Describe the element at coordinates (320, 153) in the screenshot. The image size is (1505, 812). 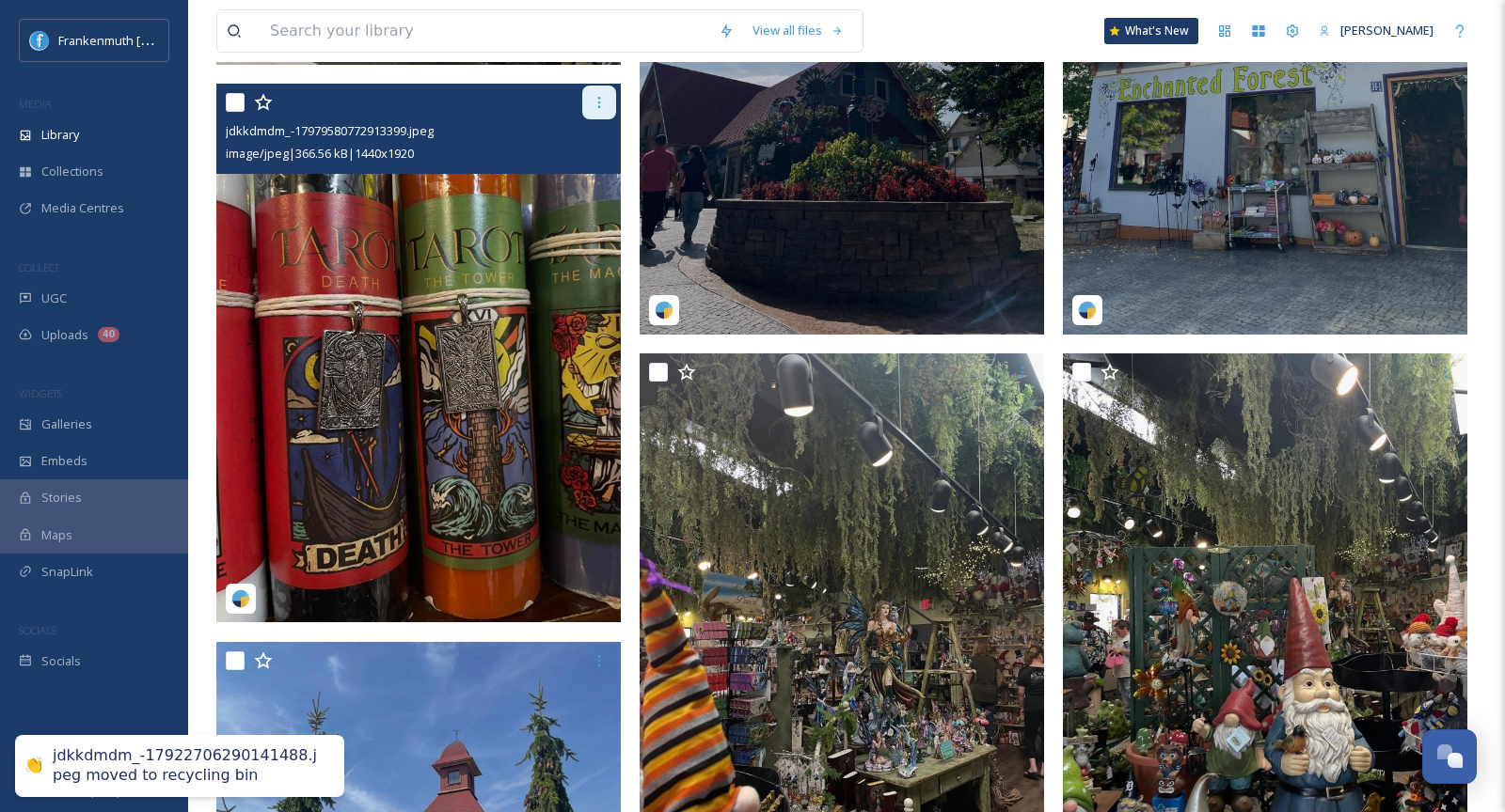
I see `span: image/jpeg | 366.56 kB | 1440 x 1920` at that location.